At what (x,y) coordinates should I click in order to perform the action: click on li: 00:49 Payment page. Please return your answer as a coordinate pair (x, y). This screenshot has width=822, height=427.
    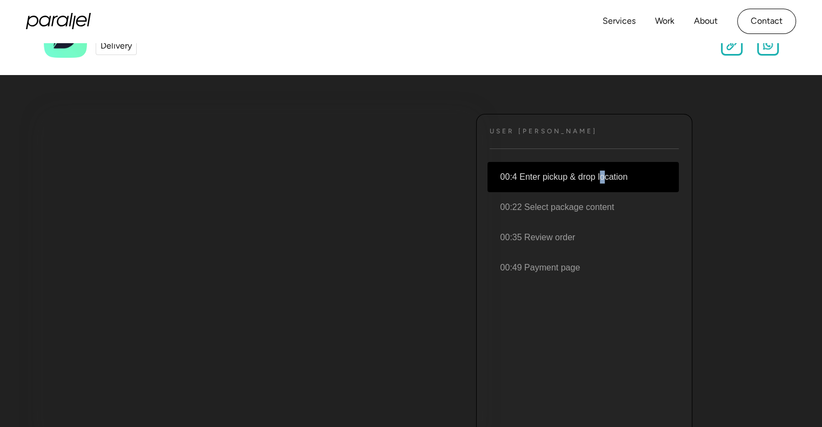
    Looking at the image, I should click on (583, 268).